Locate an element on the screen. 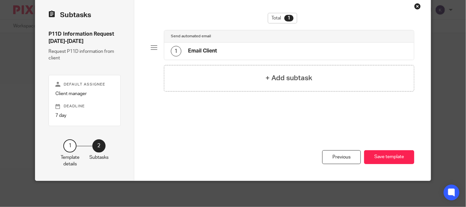 Image resolution: width=466 pixels, height=207 pixels. div: Previous is located at coordinates (342, 157).